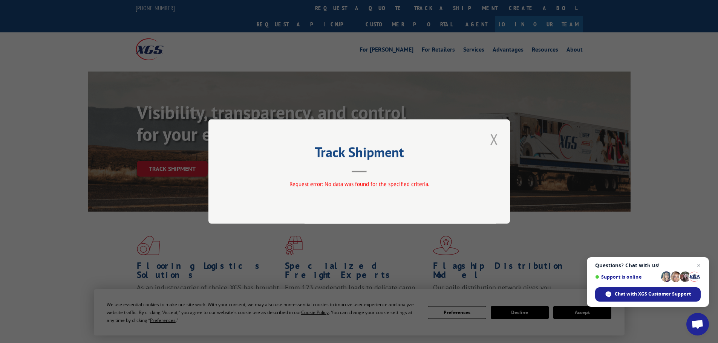  I want to click on span: Support is online, so click(627, 277).